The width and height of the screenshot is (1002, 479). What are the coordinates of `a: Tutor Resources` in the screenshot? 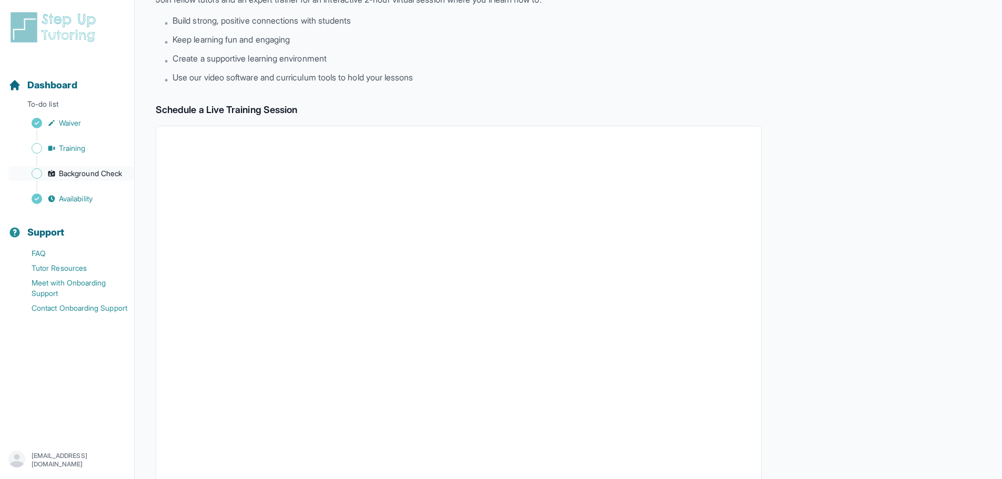 It's located at (71, 268).